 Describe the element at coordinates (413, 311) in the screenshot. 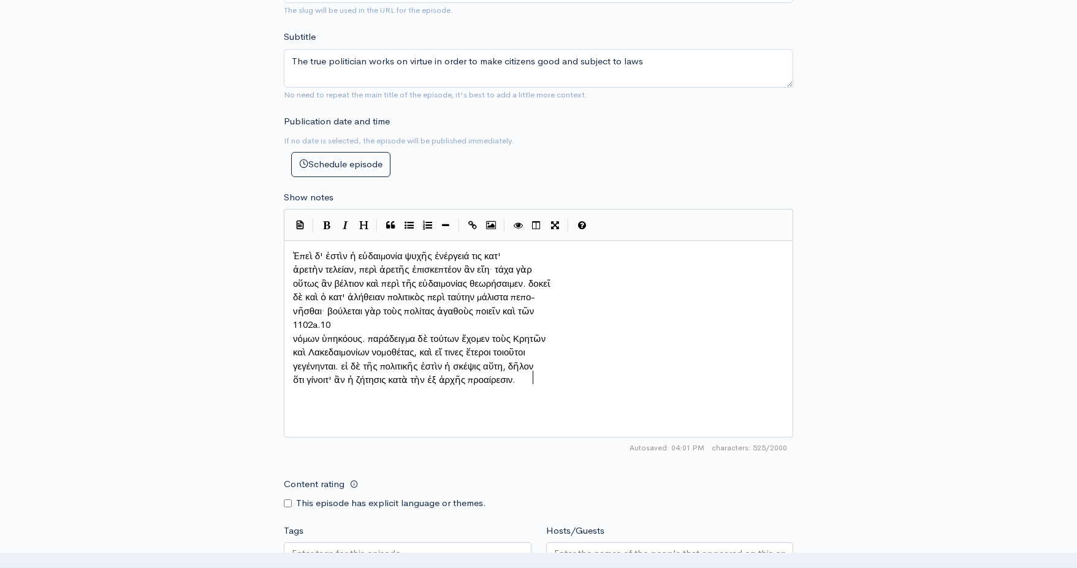

I see `span: νῆσθαι· βούλεται γὰρ τοὺς πολίτας ἀγαθοὺς ποιεῖν καὶ τῶν` at that location.